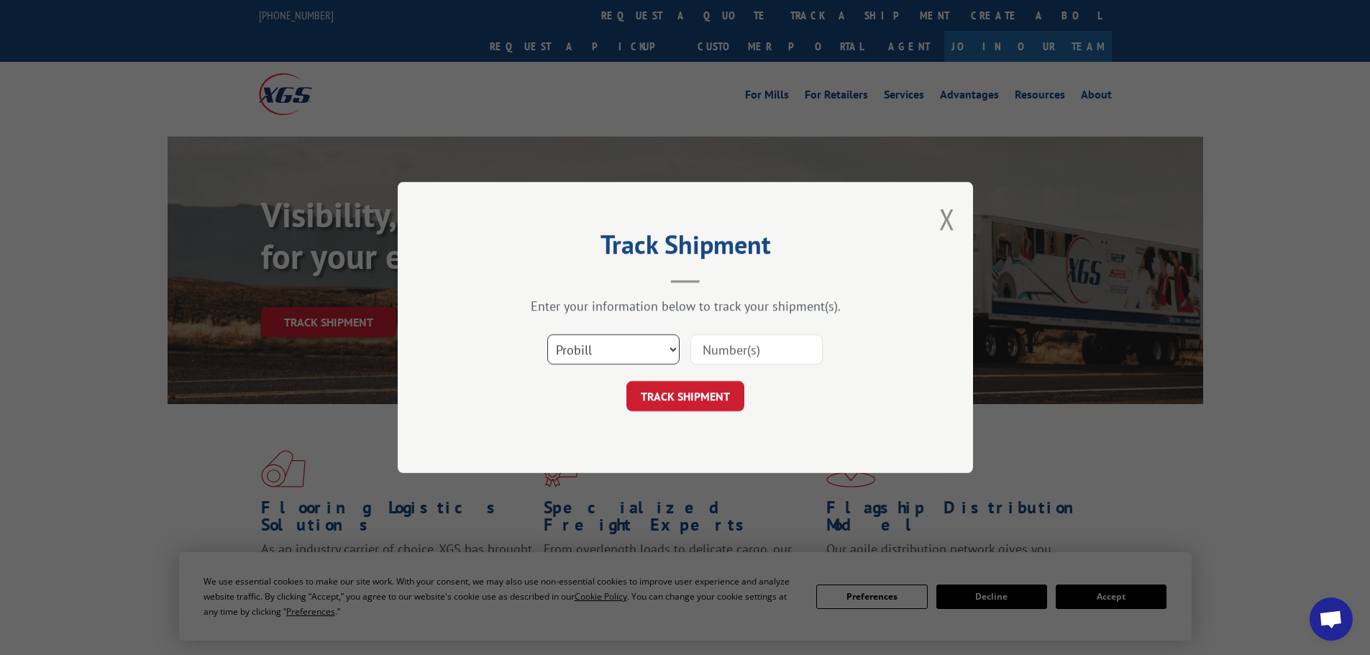  I want to click on div: Enter your information below to track your shipment(s)., so click(685, 306).